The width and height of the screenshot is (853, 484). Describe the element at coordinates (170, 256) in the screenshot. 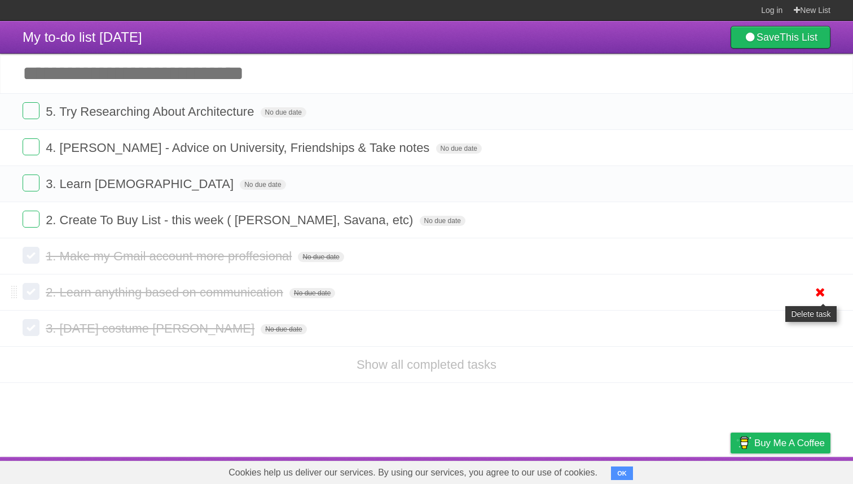

I see `span: 1. Make my Gmail account more proffesional` at that location.